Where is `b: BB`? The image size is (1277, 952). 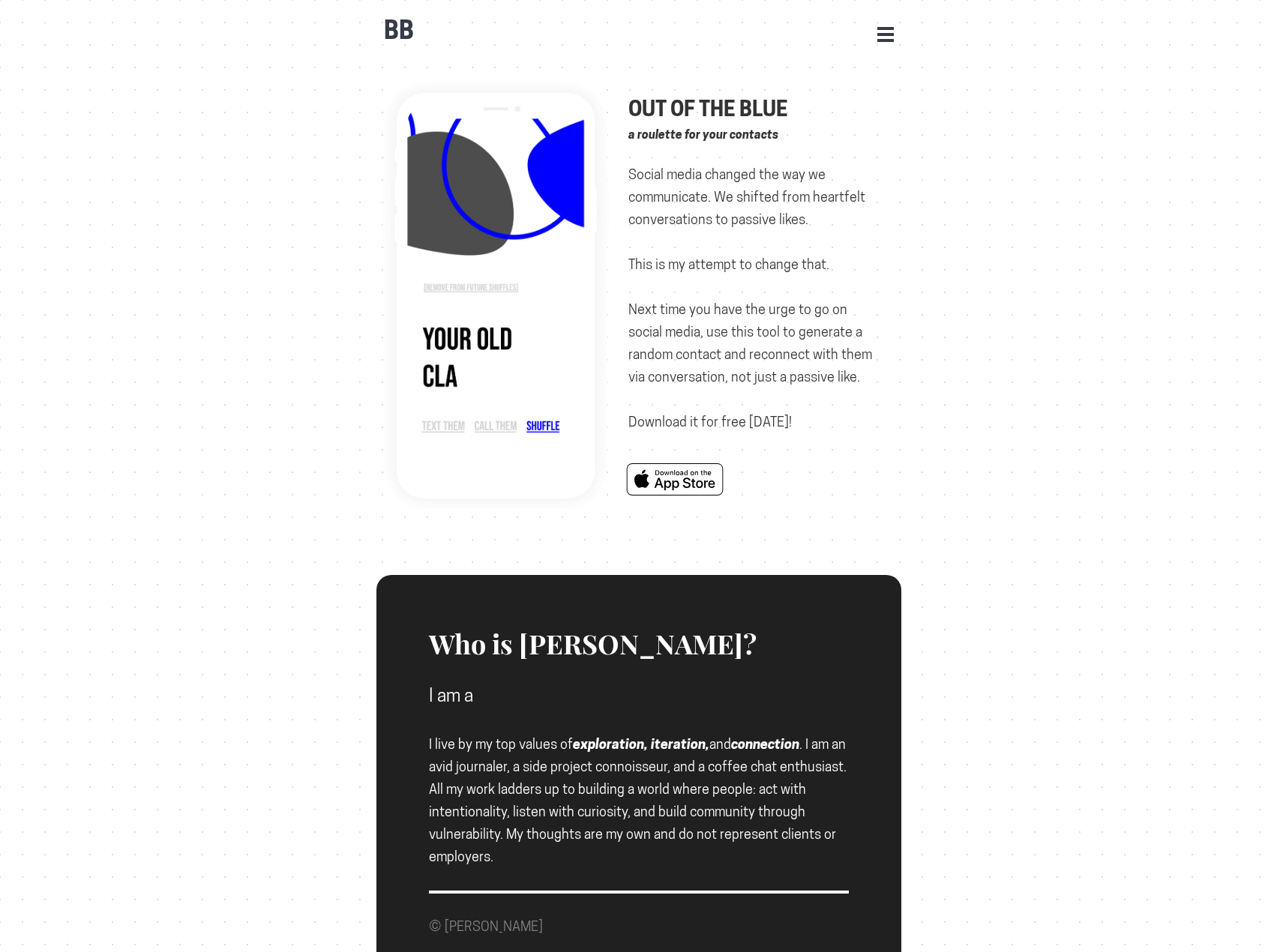
b: BB is located at coordinates (399, 30).